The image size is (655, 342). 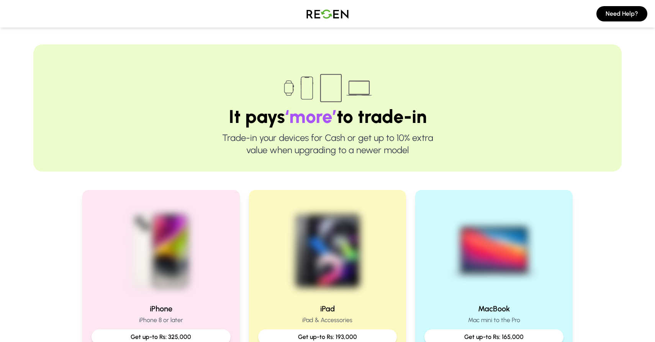 I want to click on button: Need Help?, so click(x=622, y=14).